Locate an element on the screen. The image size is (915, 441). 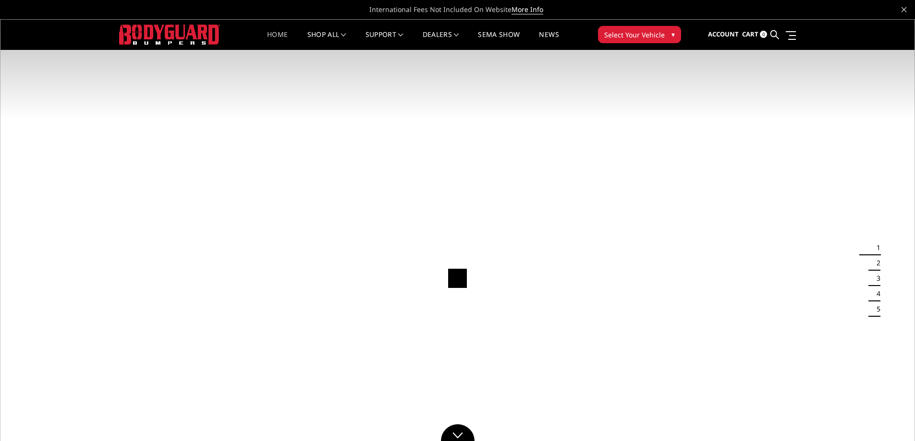
a: Support is located at coordinates (384, 40).